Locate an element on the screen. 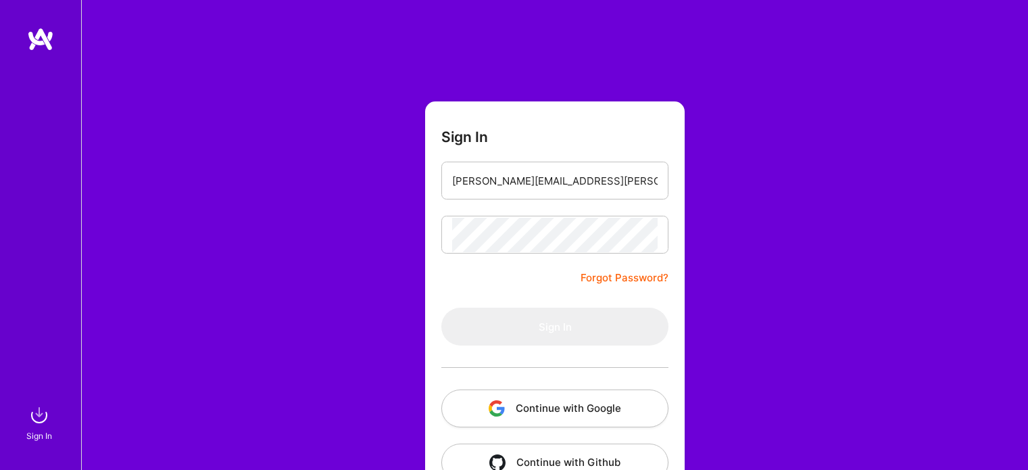 Image resolution: width=1028 pixels, height=470 pixels. h3: Sign In is located at coordinates (464, 136).